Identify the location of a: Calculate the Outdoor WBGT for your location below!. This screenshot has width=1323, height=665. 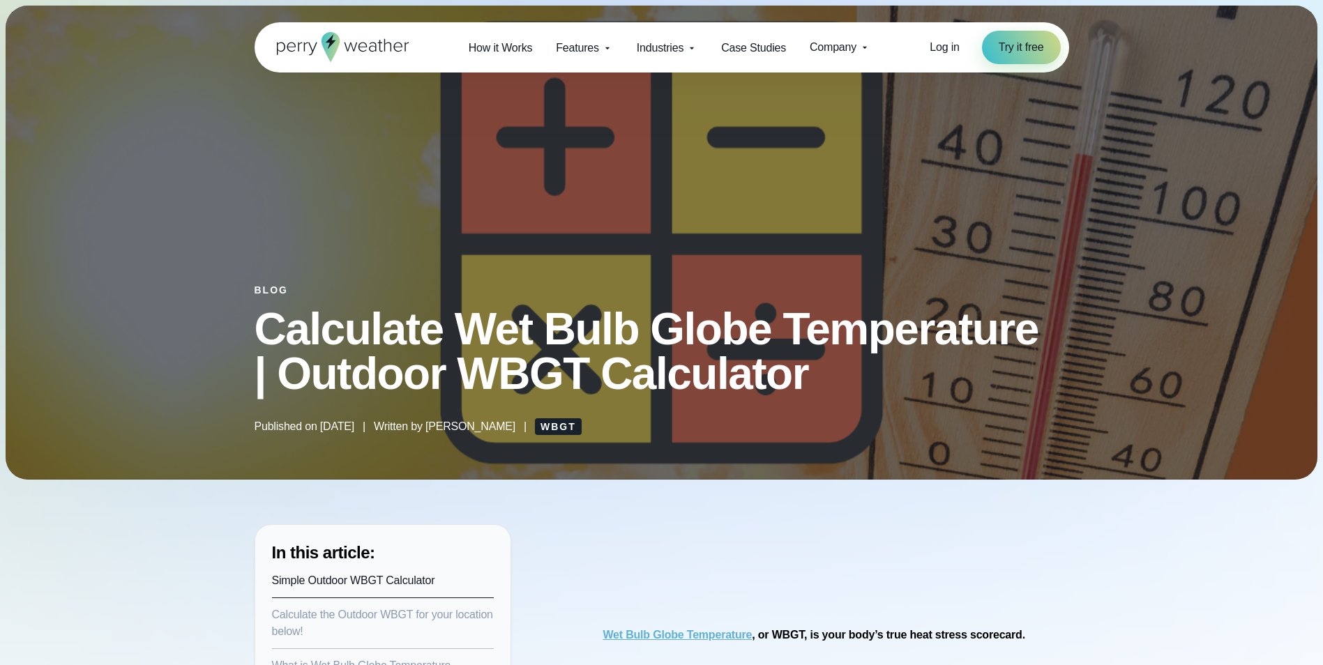
(382, 623).